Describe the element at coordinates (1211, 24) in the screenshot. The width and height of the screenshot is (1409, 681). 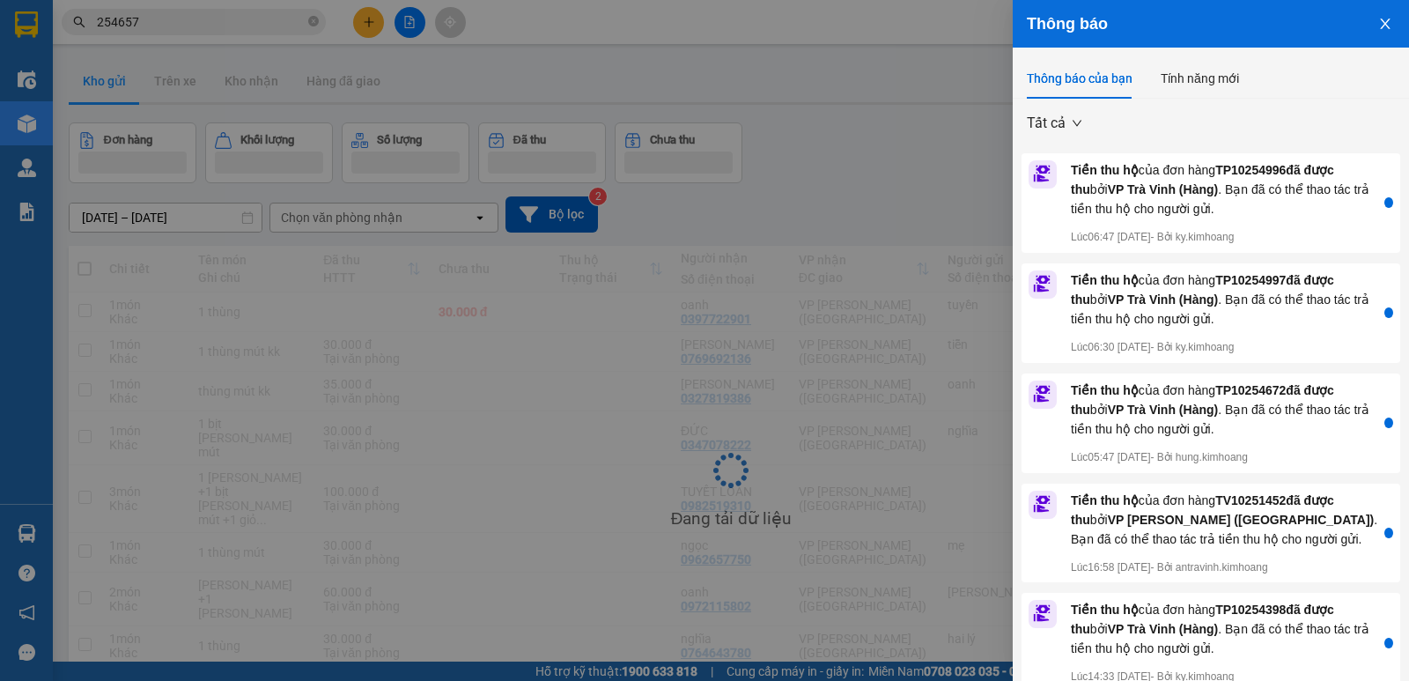
I see `div: Thông báo` at that location.